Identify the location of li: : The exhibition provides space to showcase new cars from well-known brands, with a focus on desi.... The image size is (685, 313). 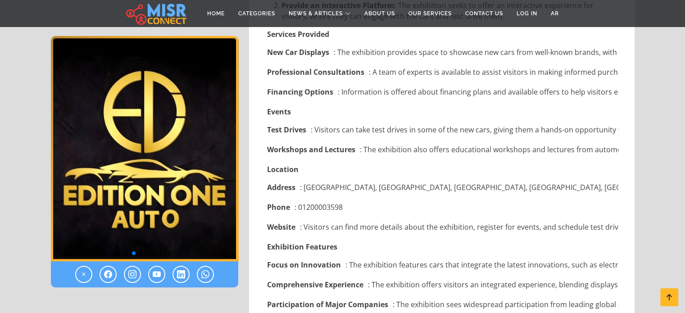
(442, 52).